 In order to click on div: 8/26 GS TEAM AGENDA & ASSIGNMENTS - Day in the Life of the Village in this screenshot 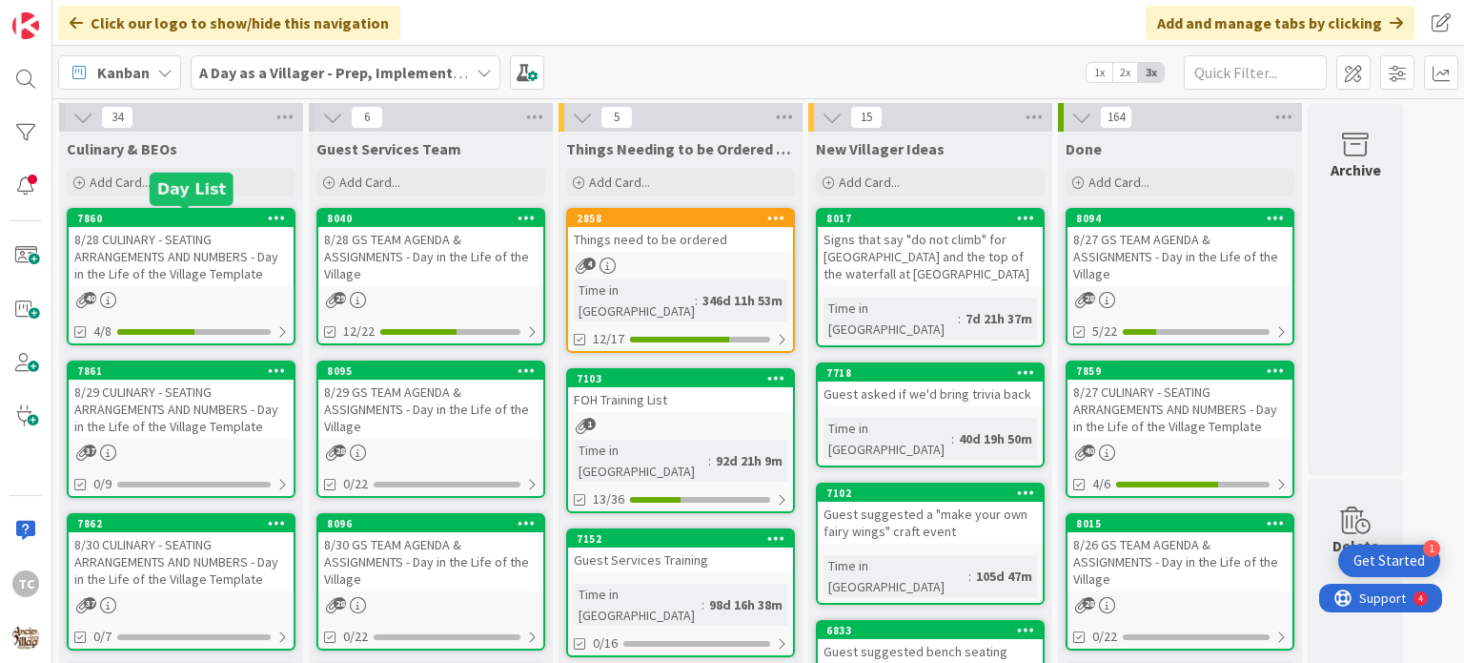, I will do `click(1180, 561)`.